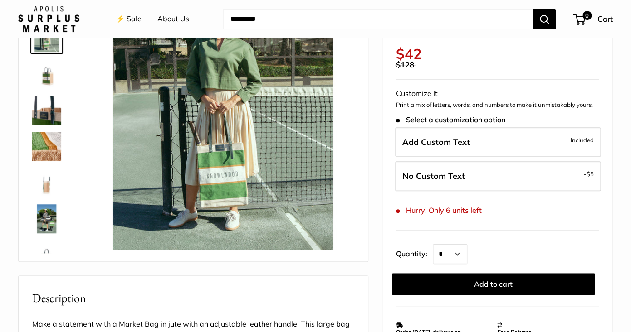 The height and width of the screenshot is (332, 631). I want to click on label: Quantity:, so click(414, 253).